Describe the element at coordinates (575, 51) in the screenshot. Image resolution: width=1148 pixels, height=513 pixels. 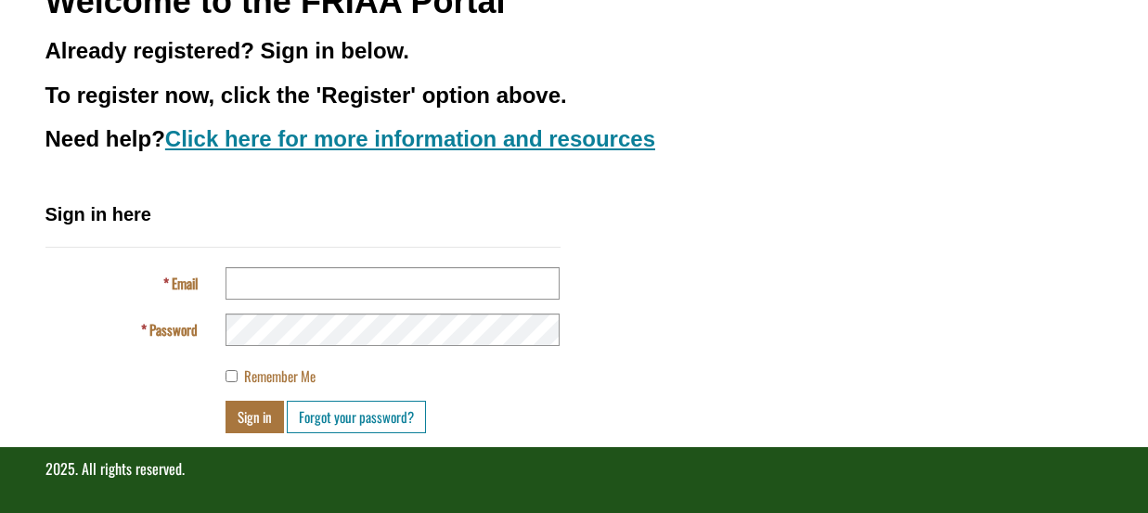
I see `h3: Already registered? Sign in below.` at that location.